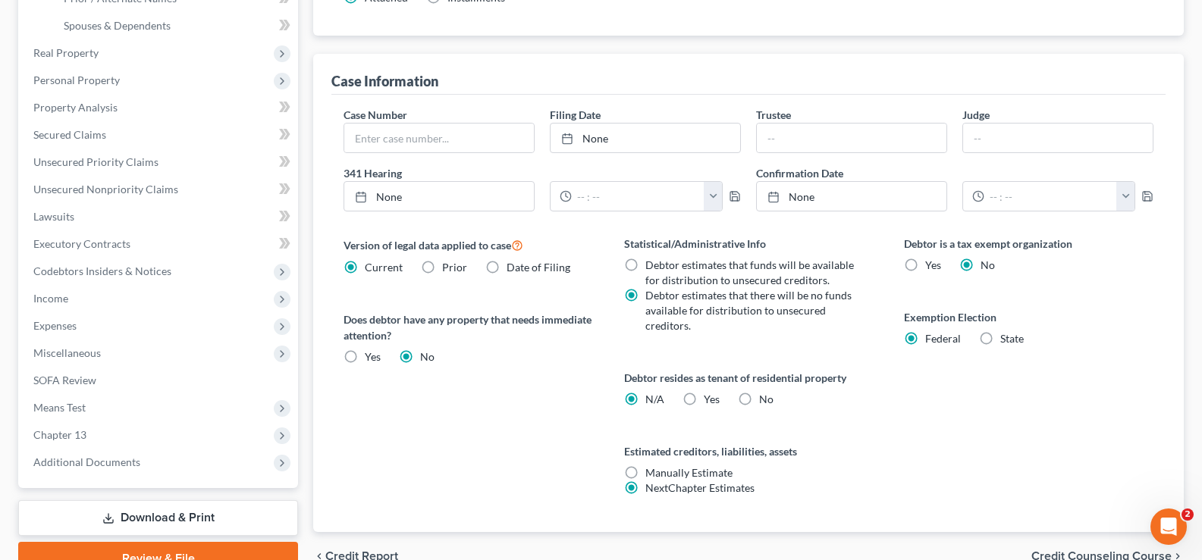  Describe the element at coordinates (159, 135) in the screenshot. I see `a: Secured Claims` at that location.